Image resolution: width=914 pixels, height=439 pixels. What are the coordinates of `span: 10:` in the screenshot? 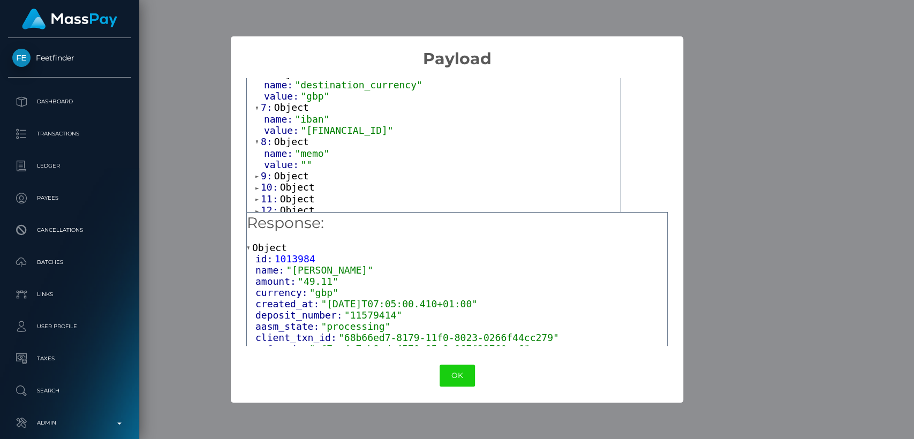 It's located at (270, 187).